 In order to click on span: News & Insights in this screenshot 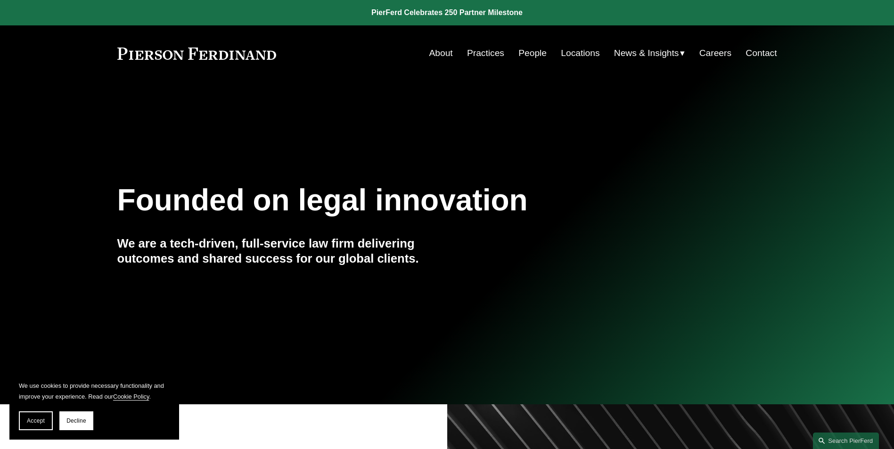, I will do `click(646, 53)`.